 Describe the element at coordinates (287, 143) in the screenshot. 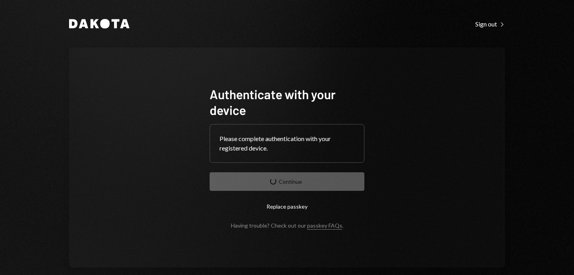

I see `div: Please complete authentication with your registered device.` at that location.